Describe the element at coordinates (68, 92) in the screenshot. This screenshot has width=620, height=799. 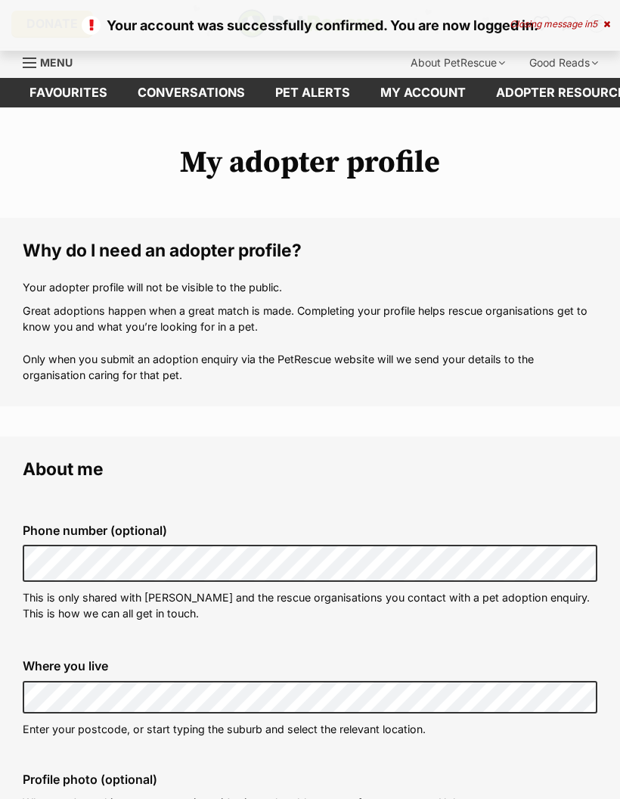
I see `a: Favourites` at that location.